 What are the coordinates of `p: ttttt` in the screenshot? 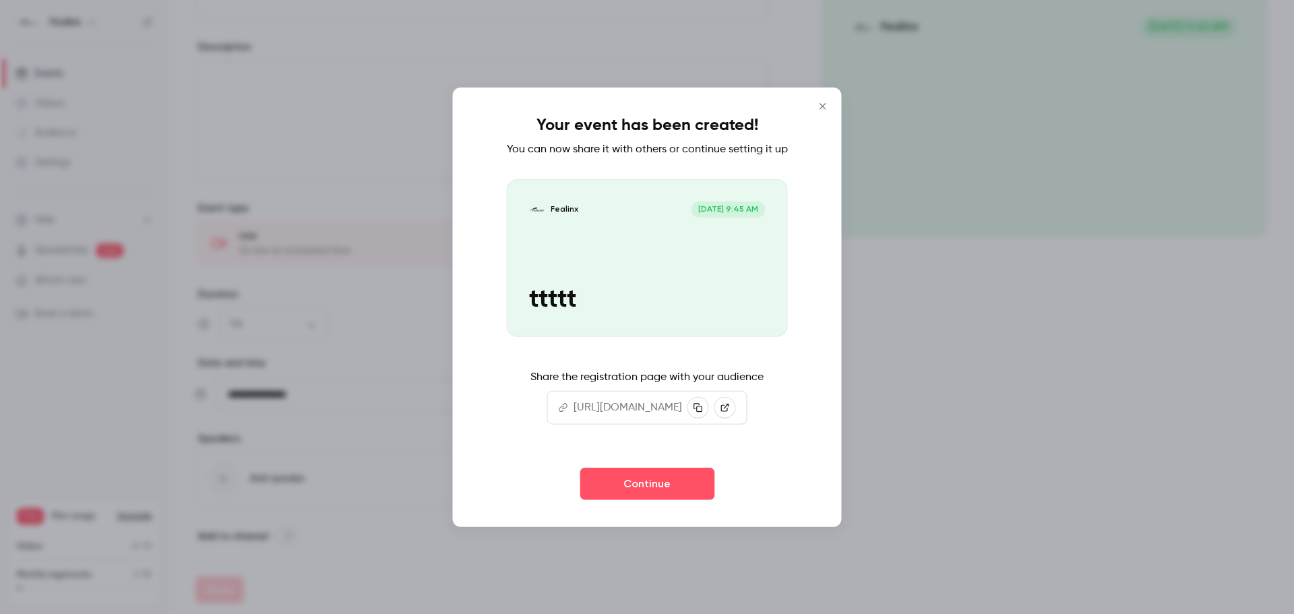 It's located at (647, 299).